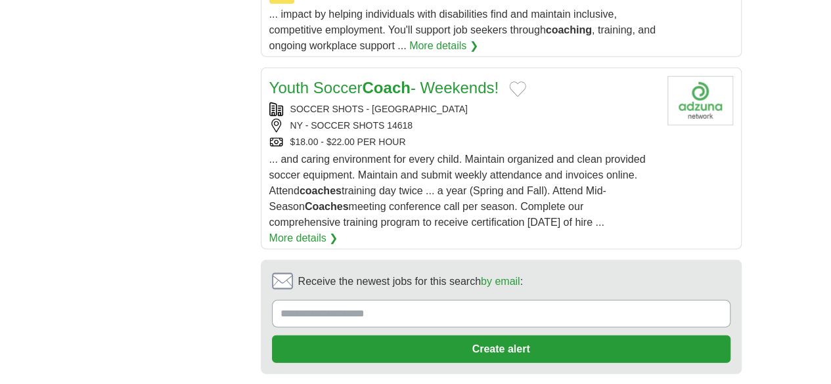 This screenshot has width=831, height=384. Describe the element at coordinates (501, 350) in the screenshot. I see `button: Create alert` at that location.